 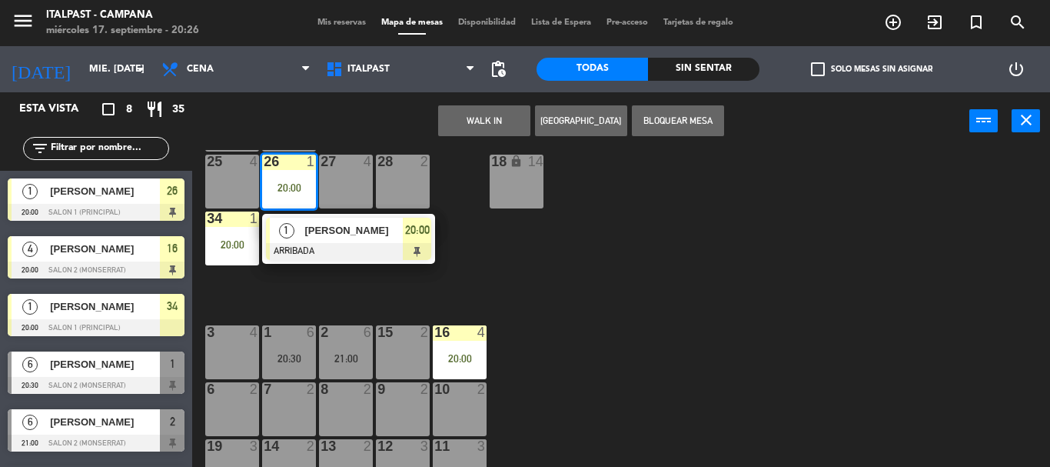 What do you see at coordinates (1026, 120) in the screenshot?
I see `i: close` at bounding box center [1026, 120].